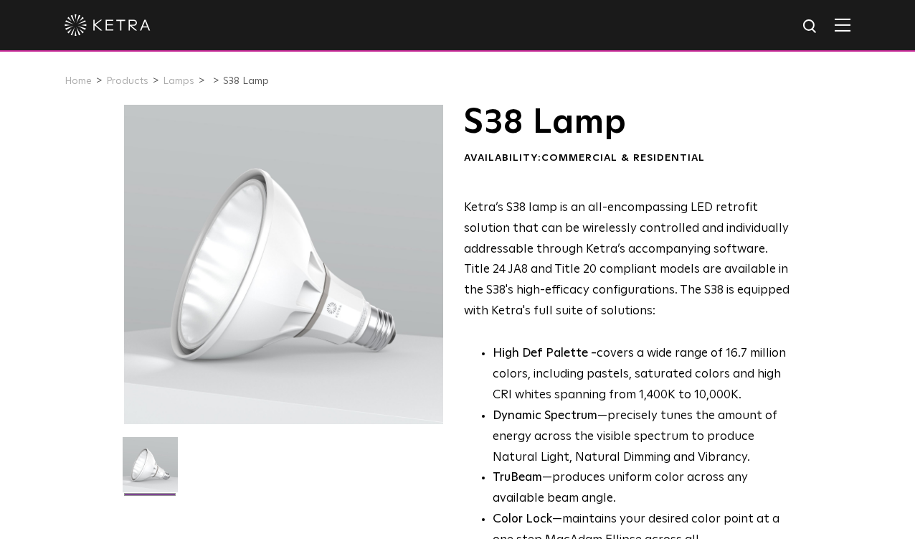 The width and height of the screenshot is (915, 539). Describe the element at coordinates (627, 159) in the screenshot. I see `div: Availability:` at that location.